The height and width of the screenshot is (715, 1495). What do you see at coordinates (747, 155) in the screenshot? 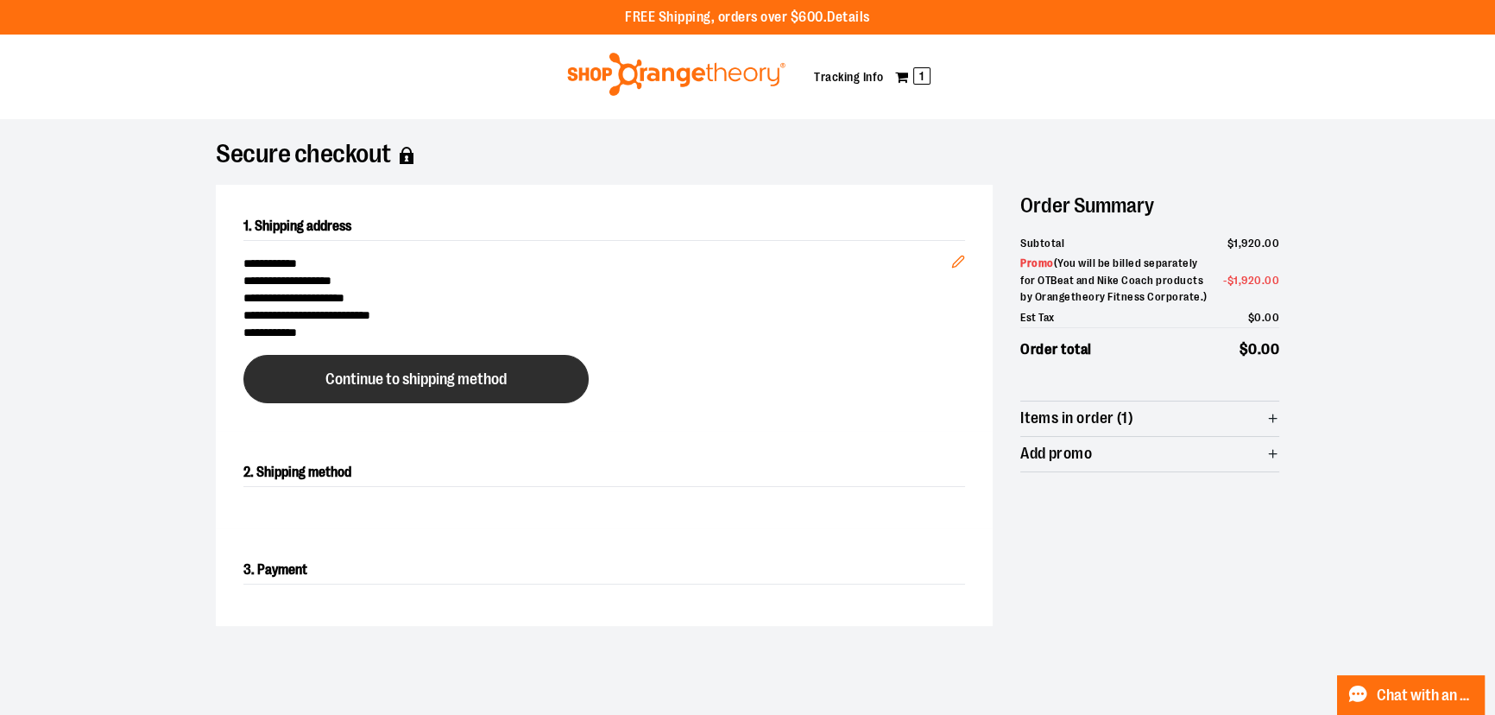
I see `h1: Secure checkout` at bounding box center [747, 155].